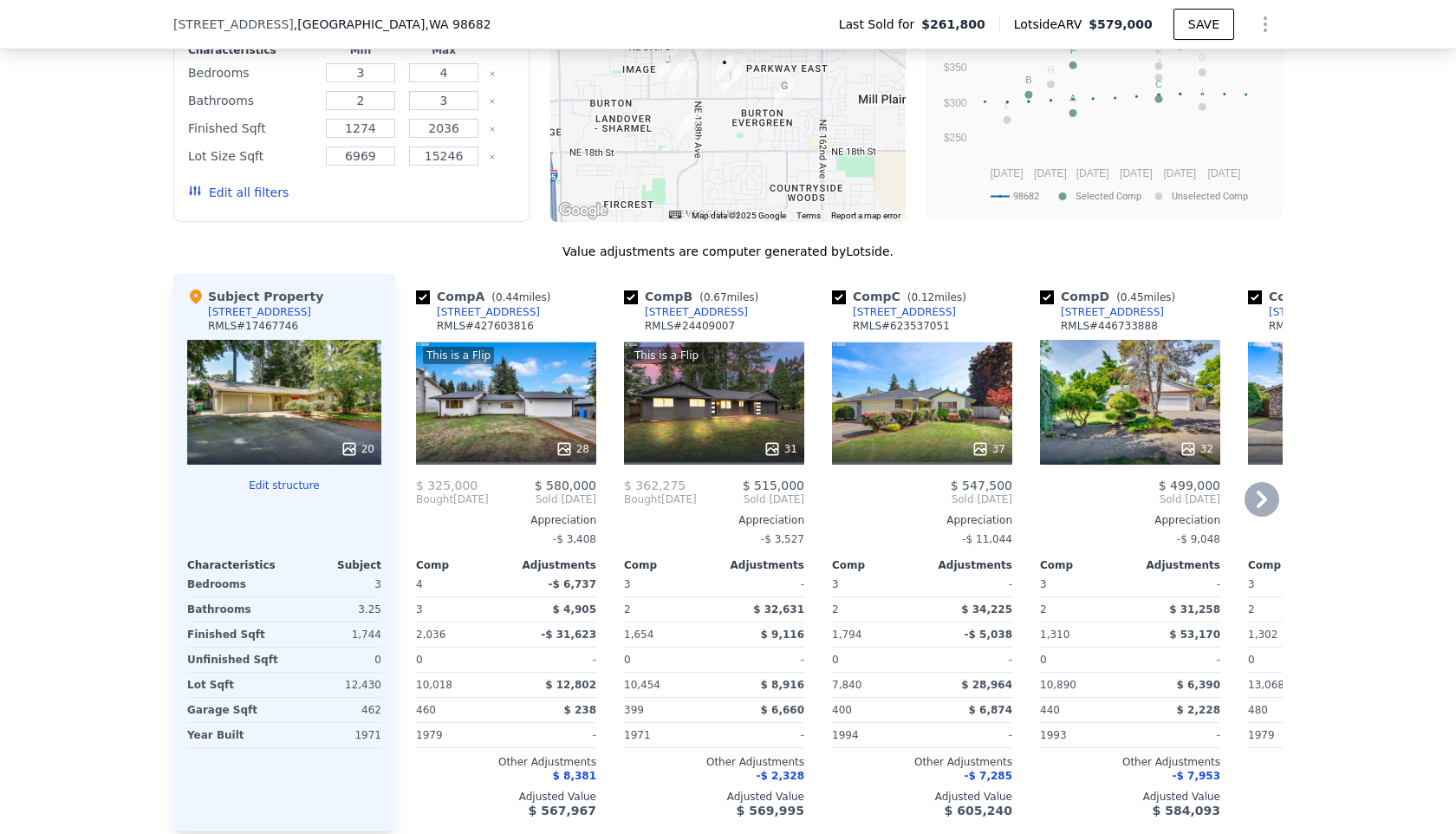 The width and height of the screenshot is (1456, 834). Describe the element at coordinates (1050, 710) in the screenshot. I see `span: 440` at that location.